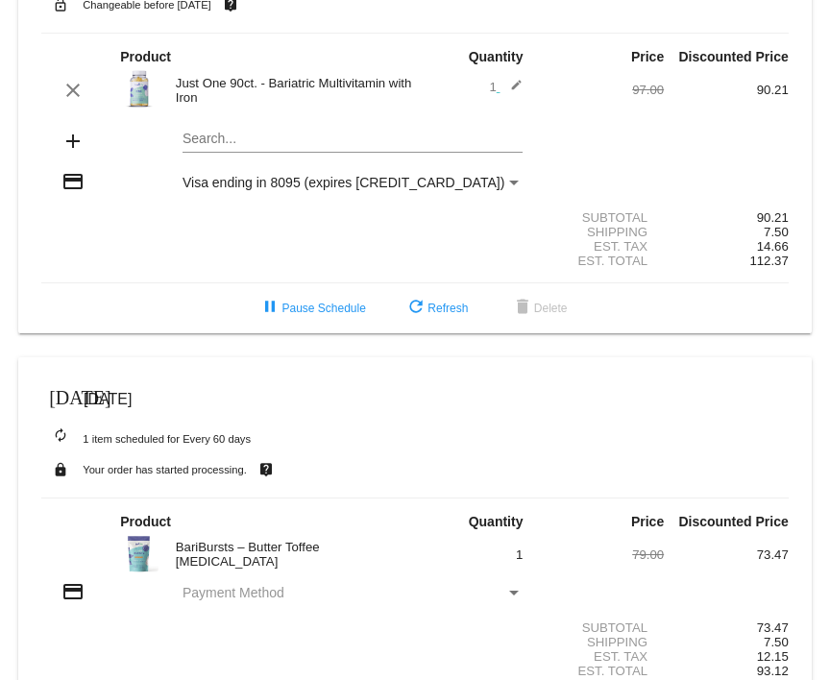 Image resolution: width=830 pixels, height=680 pixels. I want to click on small: 1 item scheduled for Every 60 days, so click(146, 439).